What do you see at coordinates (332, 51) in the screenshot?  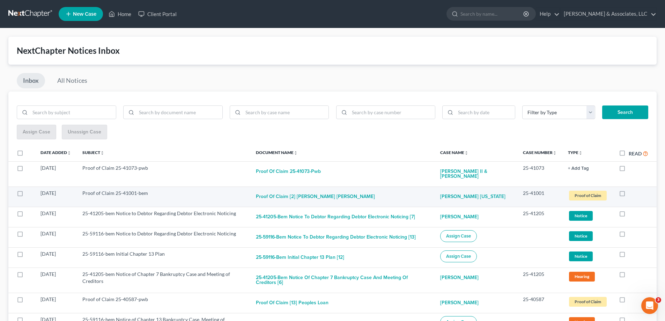 I see `div: NextChapter Notices Inbox` at bounding box center [332, 51].